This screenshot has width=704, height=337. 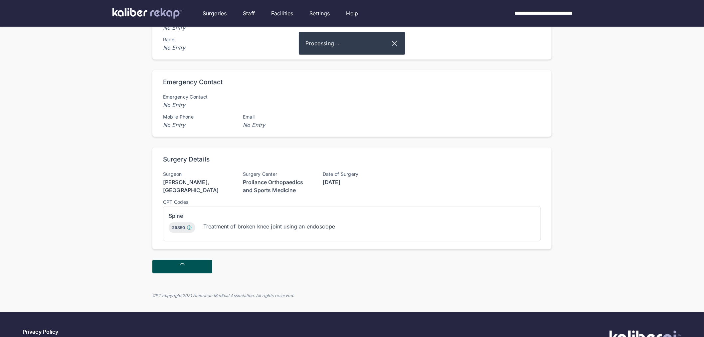 What do you see at coordinates (186, 159) in the screenshot?
I see `div: Surgery Details` at bounding box center [186, 159].